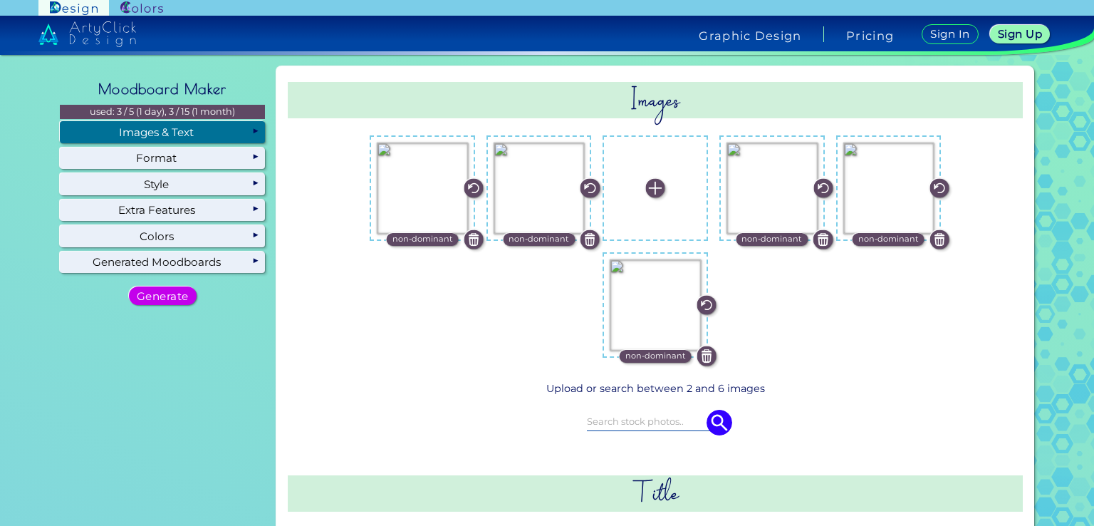  Describe the element at coordinates (162, 296) in the screenshot. I see `h5: Generate` at that location.